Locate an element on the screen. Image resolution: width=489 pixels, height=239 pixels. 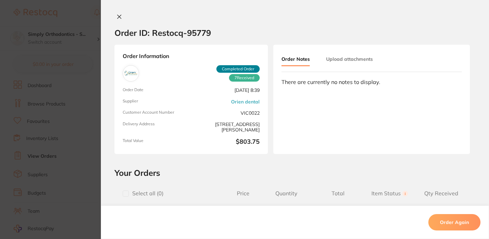
button: Order Notes is located at coordinates (296, 59).